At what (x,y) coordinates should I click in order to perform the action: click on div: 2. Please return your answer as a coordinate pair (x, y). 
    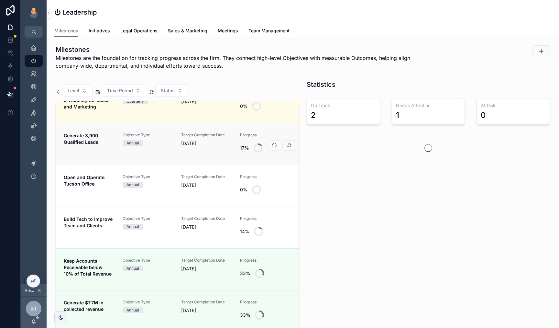
    Looking at the image, I should click on (313, 115).